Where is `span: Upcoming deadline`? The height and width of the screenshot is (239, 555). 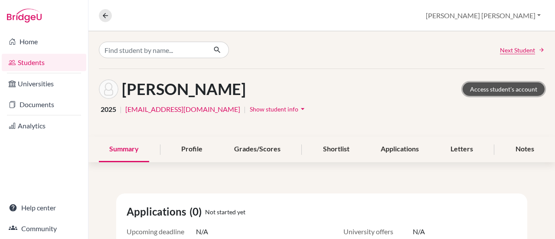 span: Upcoming deadline is located at coordinates (161, 231).